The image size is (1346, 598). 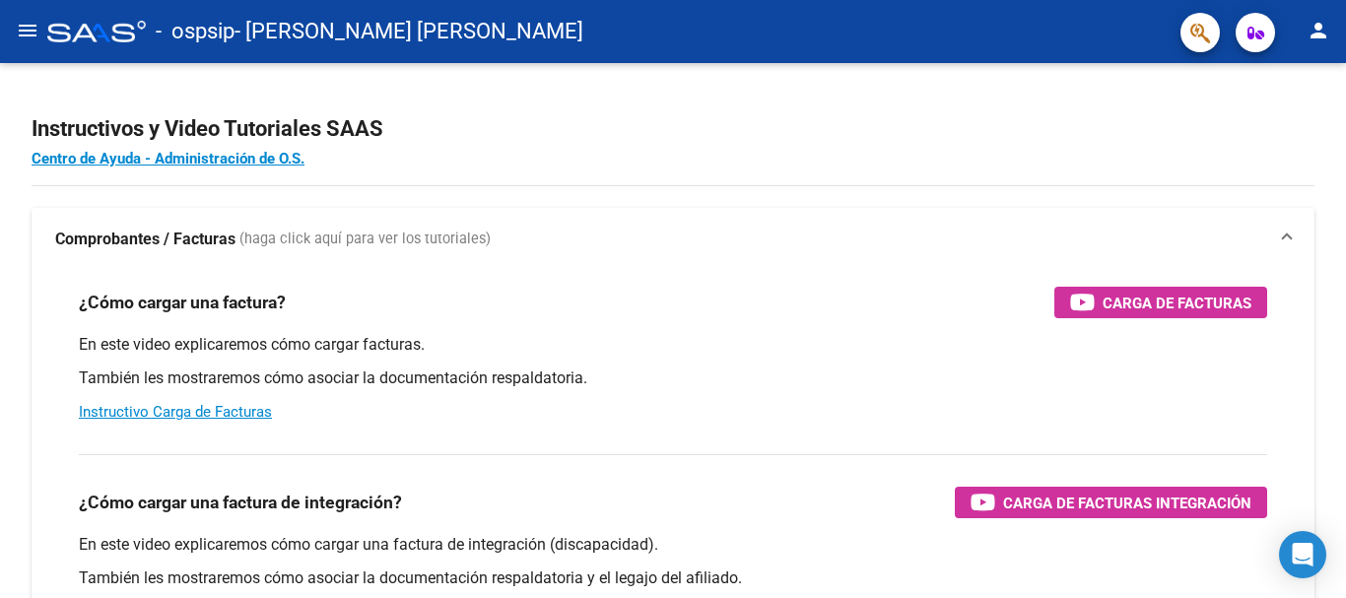 What do you see at coordinates (673, 345) in the screenshot?
I see `p: En este video explicaremos cómo cargar facturas.` at bounding box center [673, 345].